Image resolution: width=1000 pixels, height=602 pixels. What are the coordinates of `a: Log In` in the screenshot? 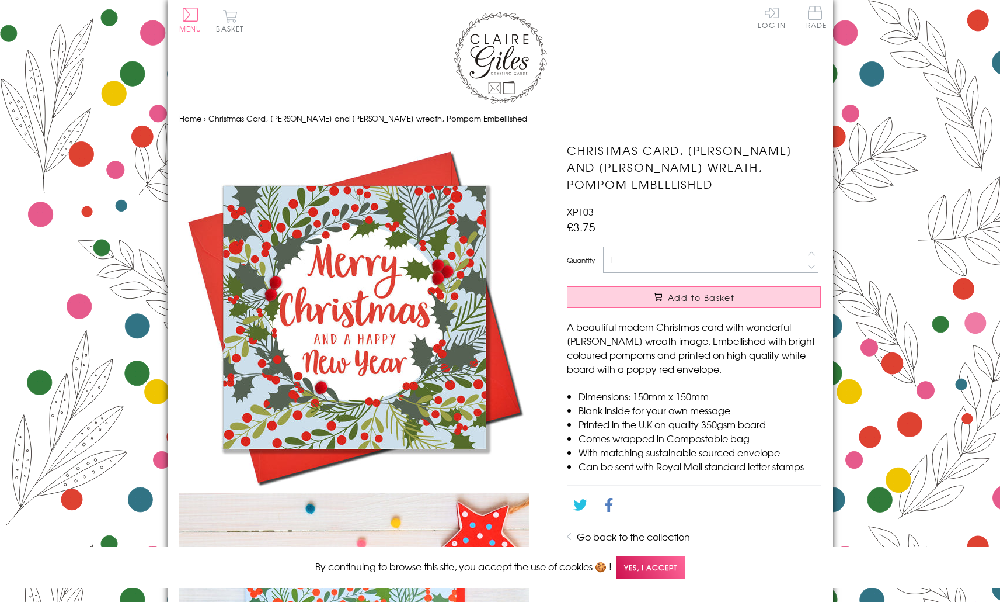 It's located at (772, 17).